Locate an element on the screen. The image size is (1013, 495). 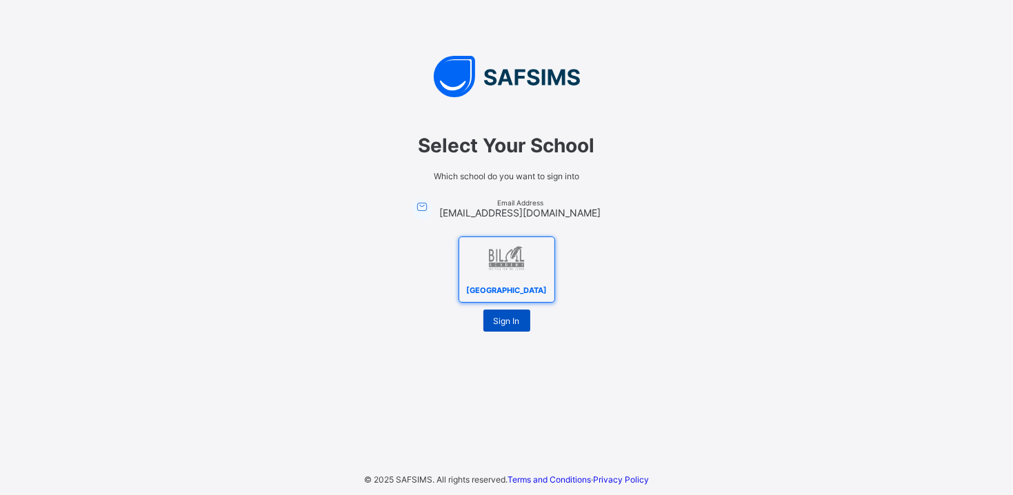
a: Terms and Conditions is located at coordinates (549, 479).